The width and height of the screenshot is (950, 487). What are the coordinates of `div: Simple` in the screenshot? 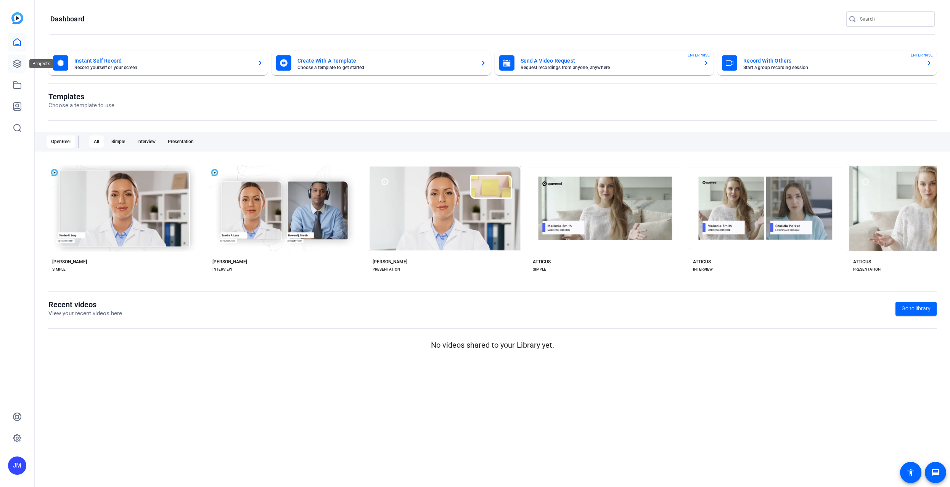 It's located at (118, 142).